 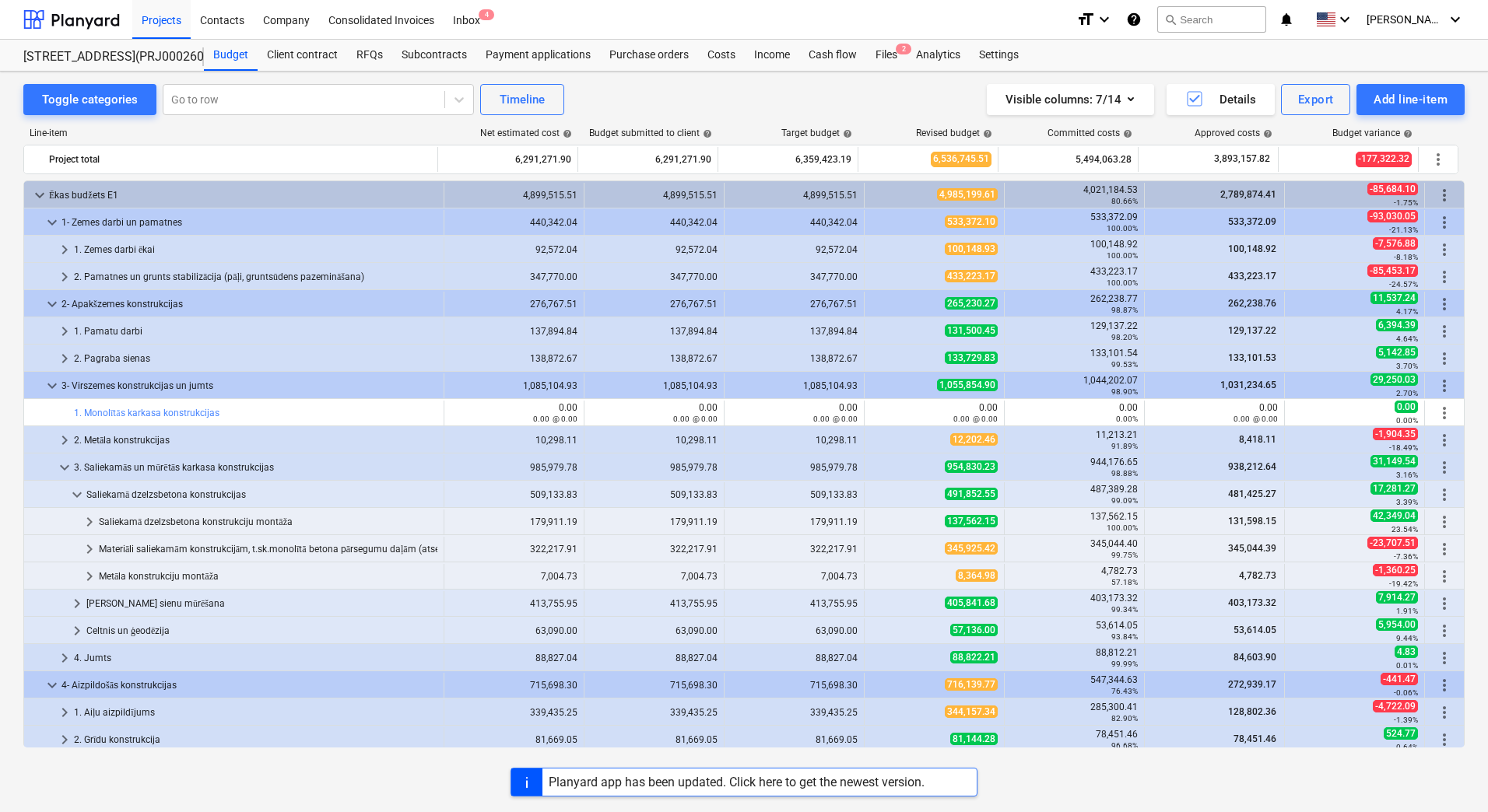 I want to click on div: 1- Zemes darbi un pamatnes, so click(x=249, y=222).